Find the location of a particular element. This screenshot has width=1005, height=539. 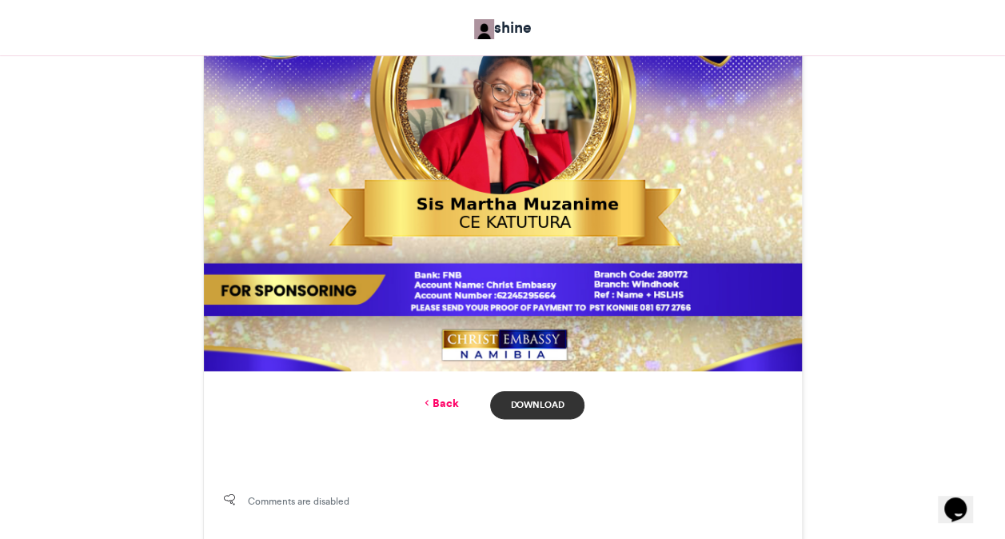

span: Comments are disabled is located at coordinates (298, 501).